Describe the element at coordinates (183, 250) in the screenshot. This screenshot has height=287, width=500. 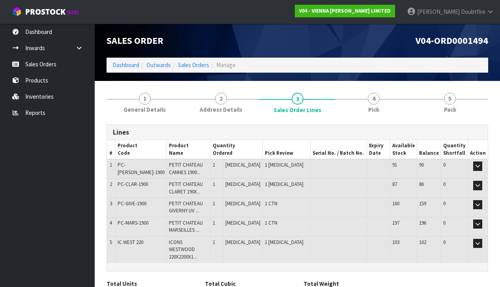
I see `span: ICONS WESTWOOD 220X2200X1...` at that location.